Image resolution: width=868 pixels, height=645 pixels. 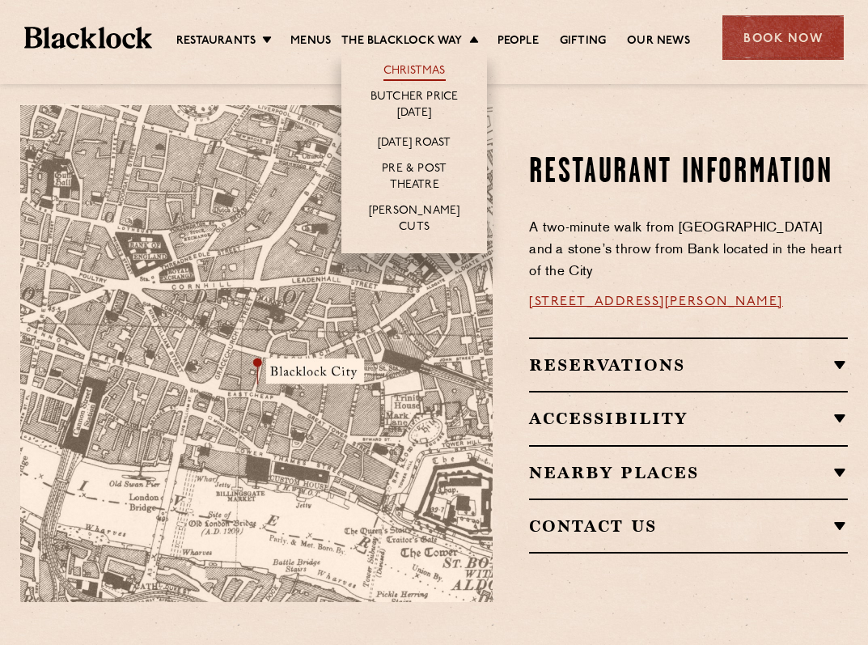 I want to click on a: Gifting, so click(x=583, y=42).